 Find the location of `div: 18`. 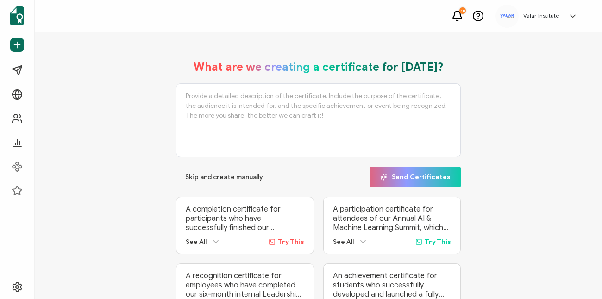

div: 18 is located at coordinates (463, 11).